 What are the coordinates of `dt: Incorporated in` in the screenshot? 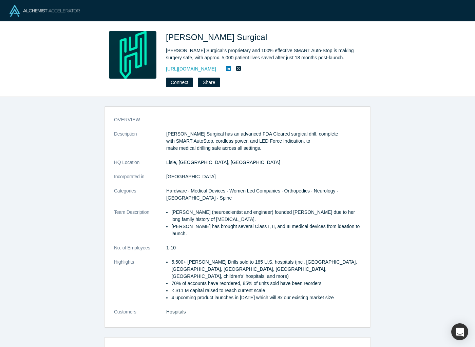 It's located at (140, 180).